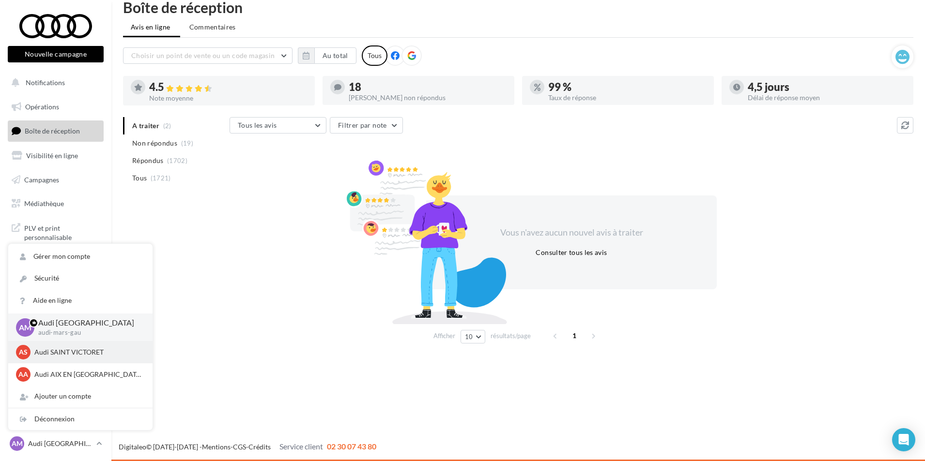 This screenshot has height=461, width=925. I want to click on span: AA, so click(23, 375).